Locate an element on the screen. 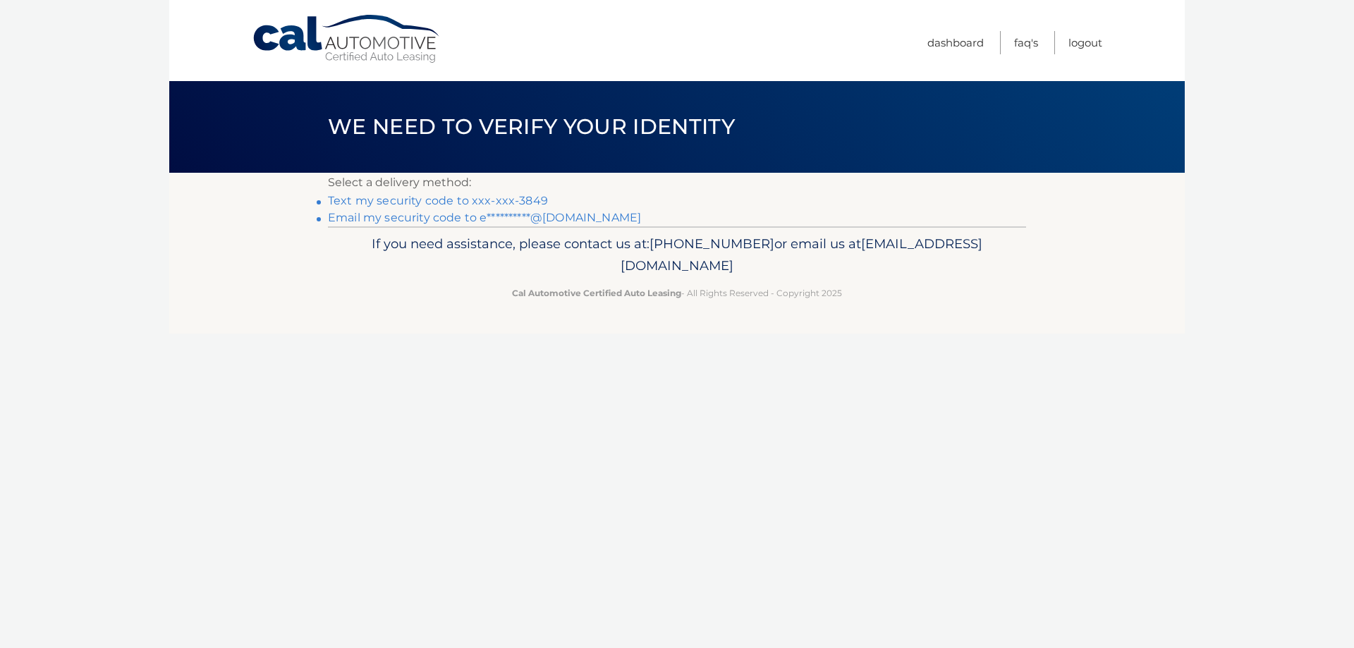  a: Logout is located at coordinates (1085, 42).